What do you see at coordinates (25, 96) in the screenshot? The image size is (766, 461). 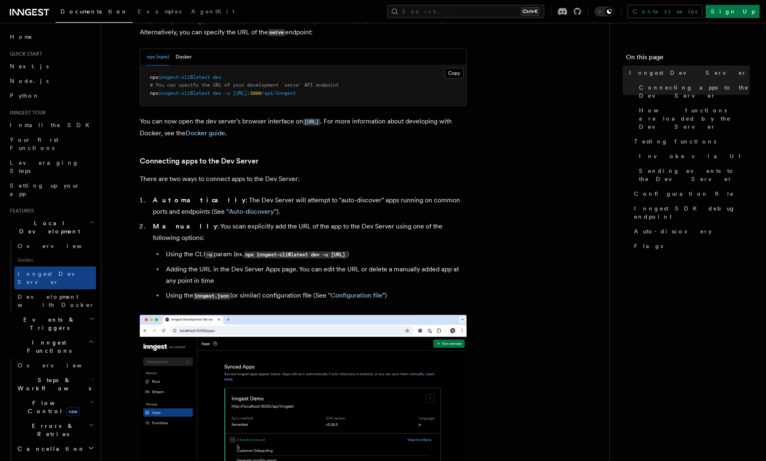 I see `span: Python` at bounding box center [25, 96].